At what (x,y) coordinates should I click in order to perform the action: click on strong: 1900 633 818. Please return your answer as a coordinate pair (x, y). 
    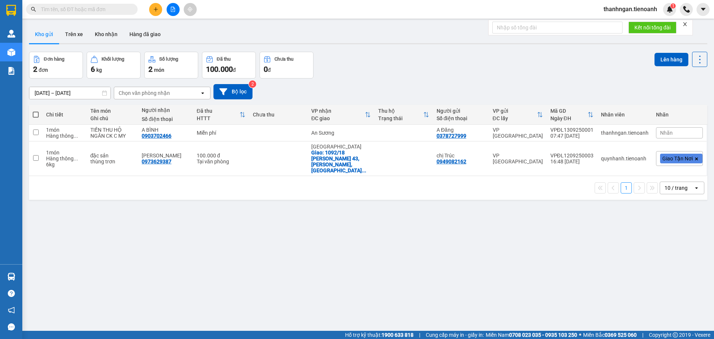
    Looking at the image, I should click on (398, 335).